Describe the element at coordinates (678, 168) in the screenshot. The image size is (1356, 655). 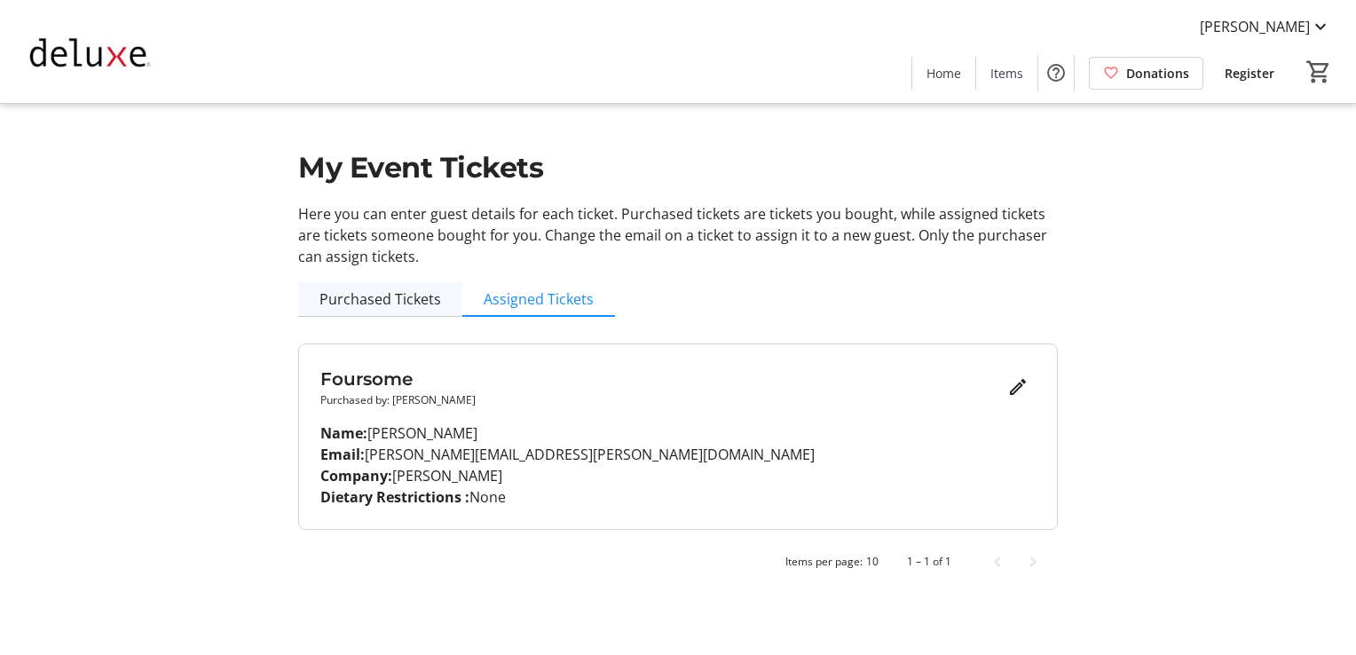
I see `h1: My Event Tickets` at that location.